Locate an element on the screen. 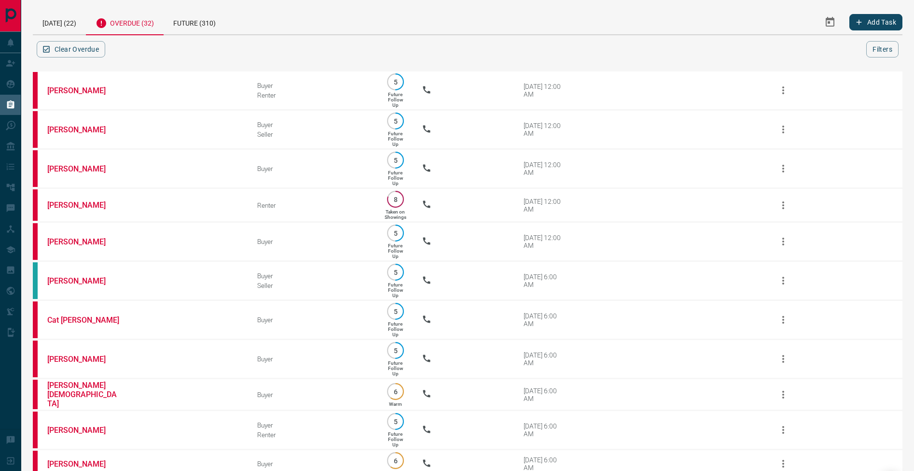  p: Warm is located at coordinates (395, 404).